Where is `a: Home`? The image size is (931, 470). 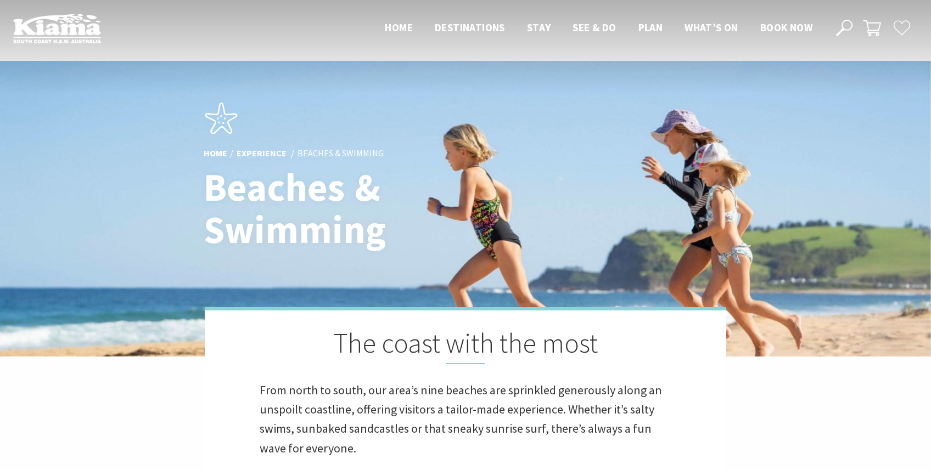
a: Home is located at coordinates (215, 154).